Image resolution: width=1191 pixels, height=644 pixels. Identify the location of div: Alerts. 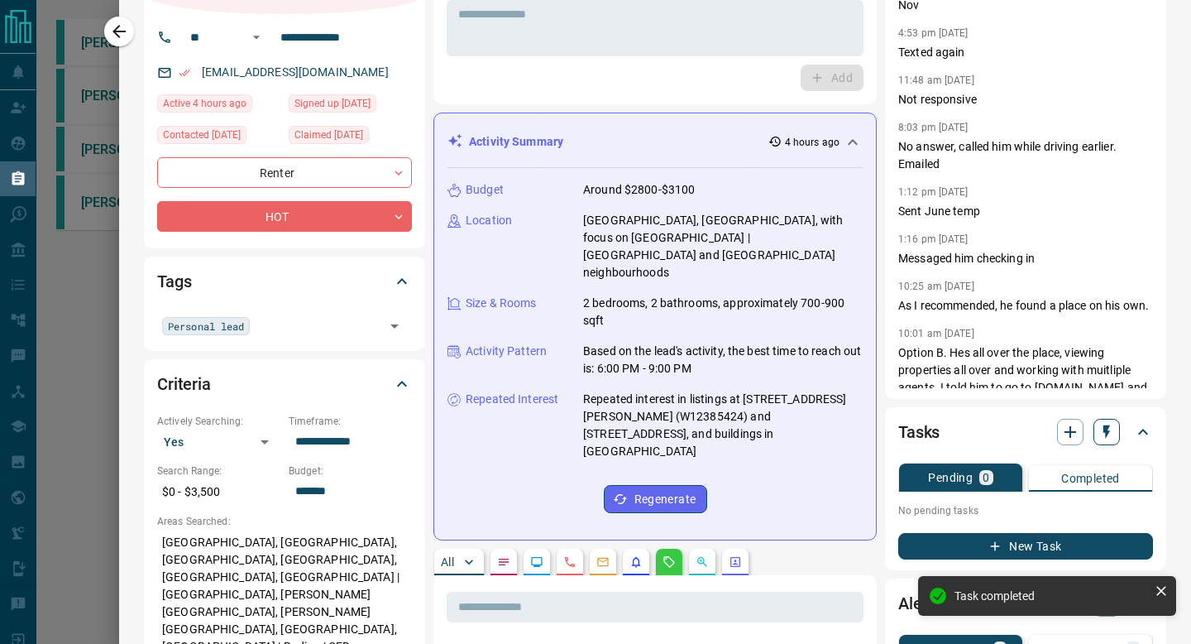
(1026, 603).